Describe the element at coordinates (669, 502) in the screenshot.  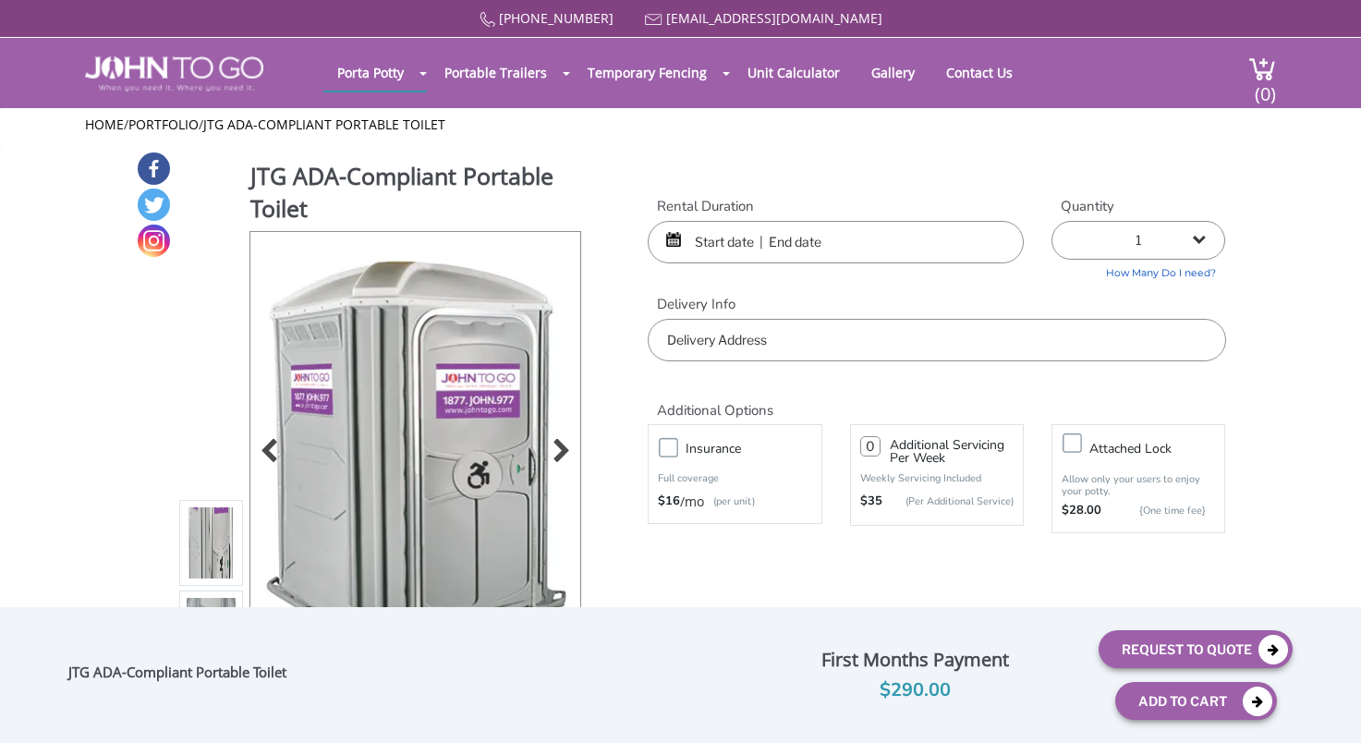
I see `strong: $16` at that location.